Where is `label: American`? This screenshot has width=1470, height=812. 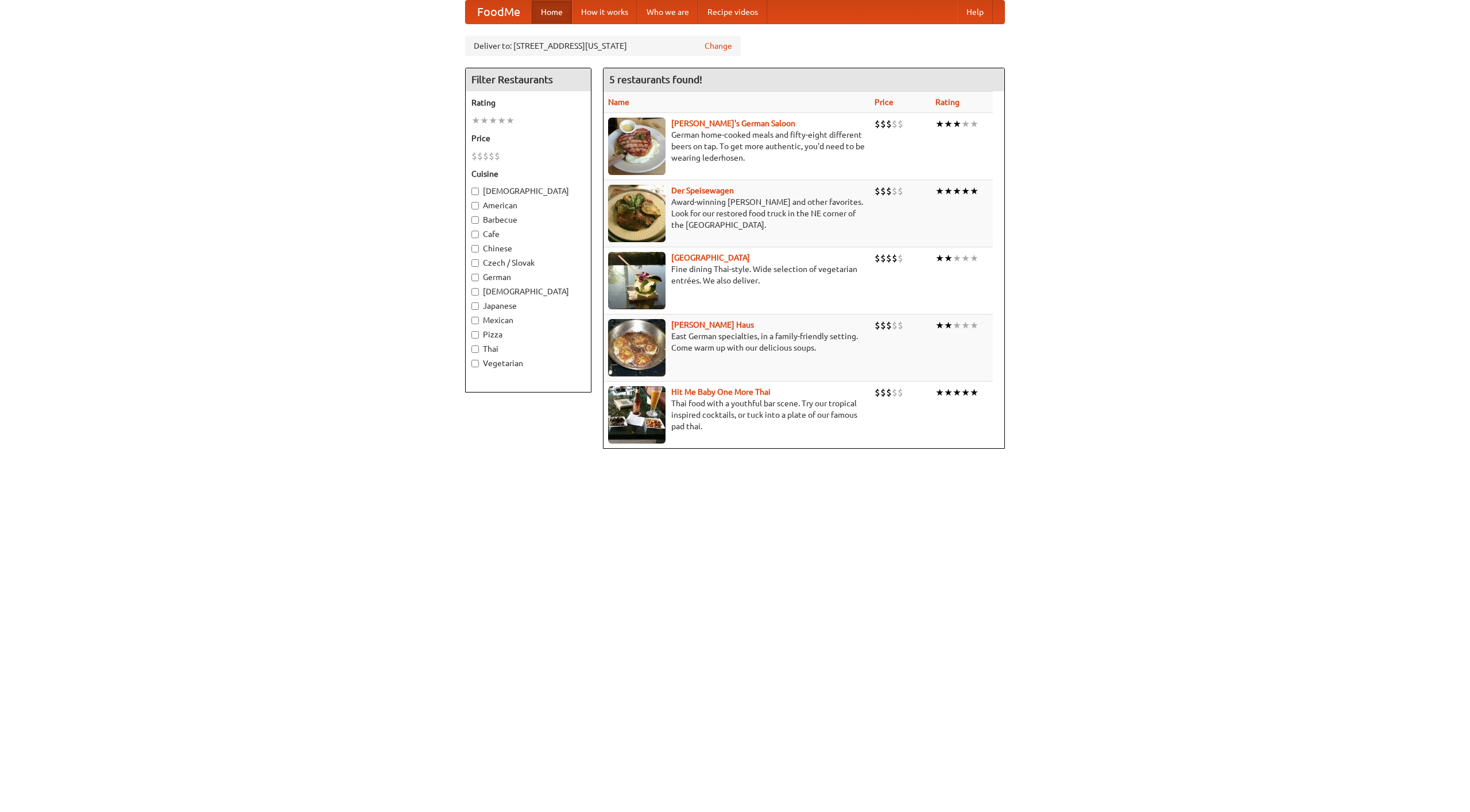
label: American is located at coordinates (528, 206).